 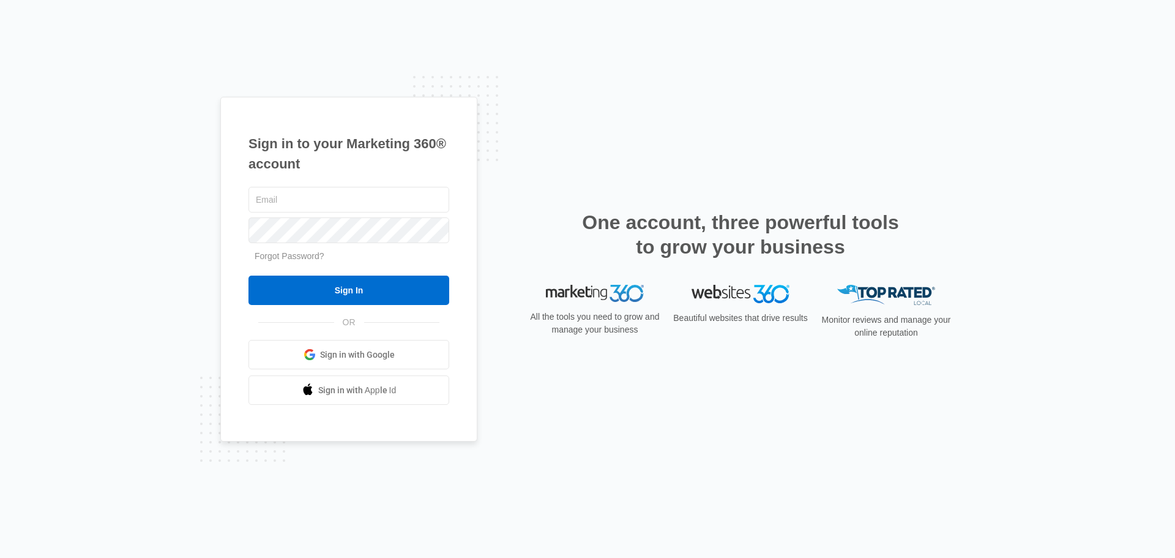 What do you see at coordinates (595, 293) in the screenshot?
I see `img: Marketing 360` at bounding box center [595, 293].